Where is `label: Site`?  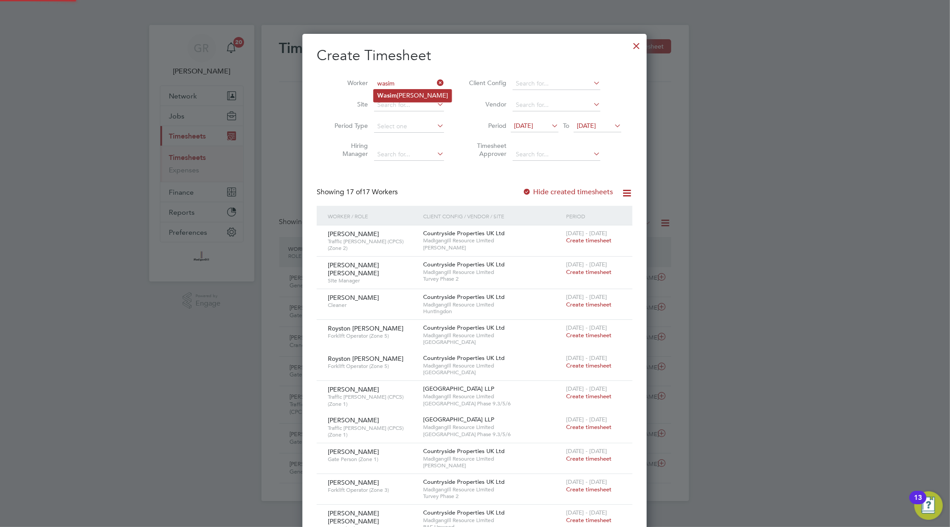
label: Site is located at coordinates (348, 104).